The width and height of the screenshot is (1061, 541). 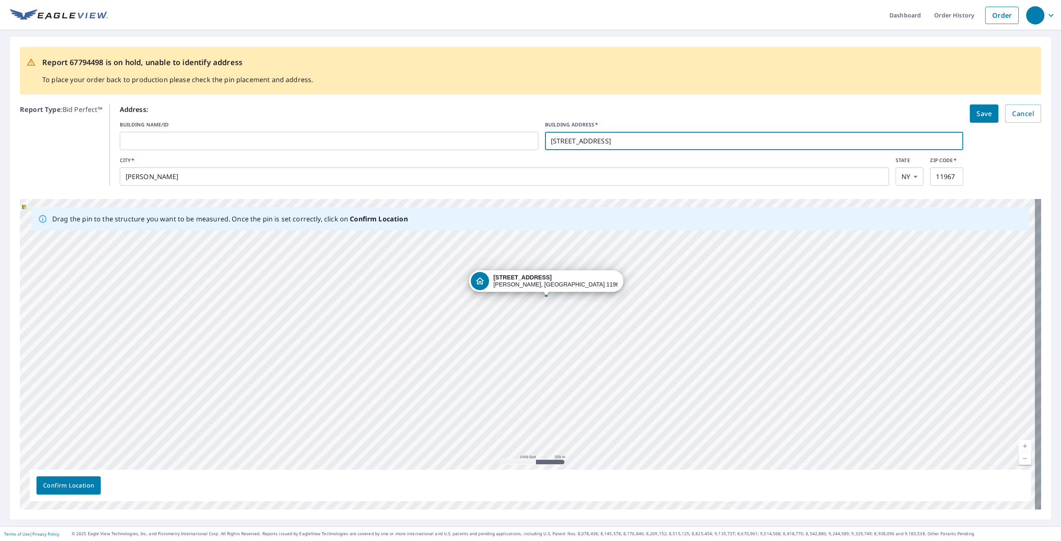 I want to click on p: : Bid Perfect™, so click(x=61, y=145).